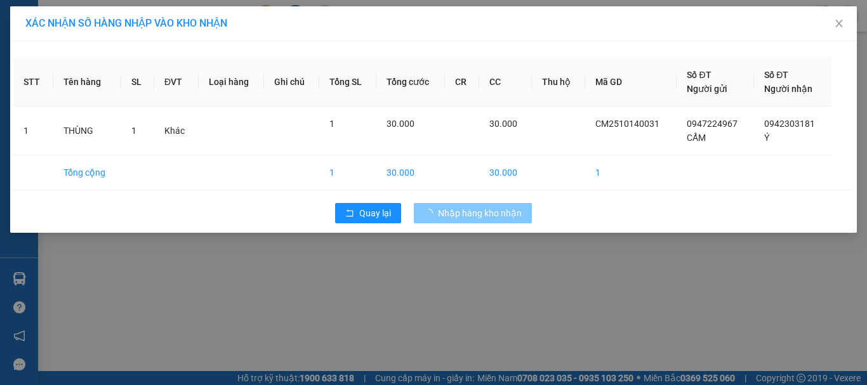 Image resolution: width=867 pixels, height=385 pixels. I want to click on th: Loại hàng, so click(231, 82).